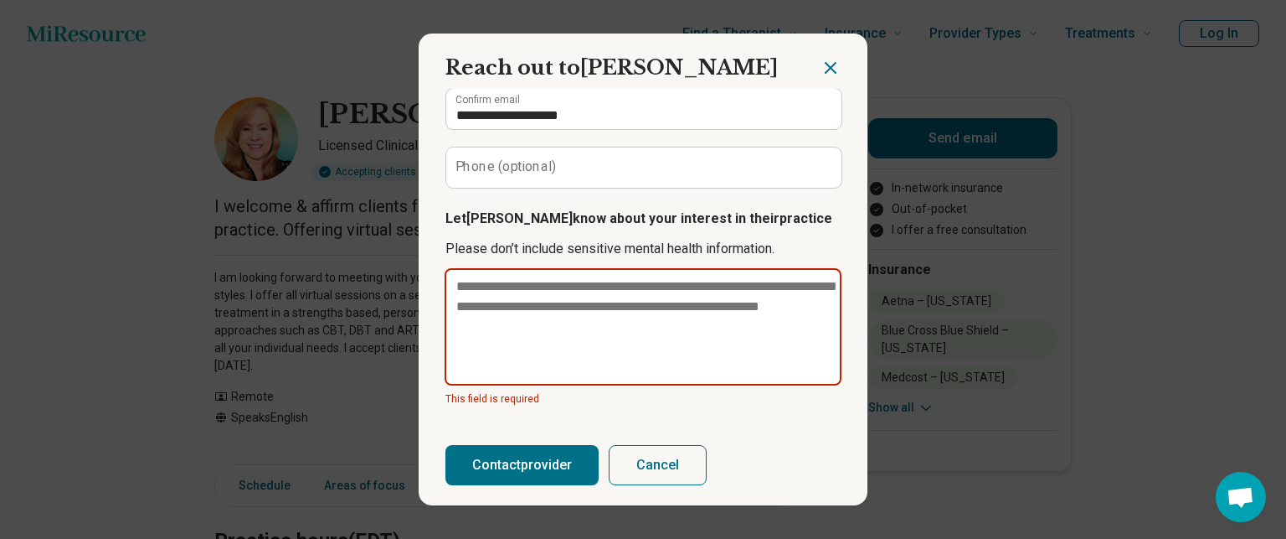 The height and width of the screenshot is (539, 1286). I want to click on label: Confirm email, so click(487, 100).